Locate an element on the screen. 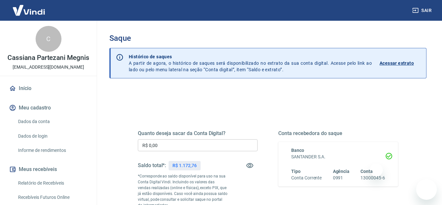 This screenshot has width=442, height=205. p: R$ 1.172,76 is located at coordinates (184, 165).